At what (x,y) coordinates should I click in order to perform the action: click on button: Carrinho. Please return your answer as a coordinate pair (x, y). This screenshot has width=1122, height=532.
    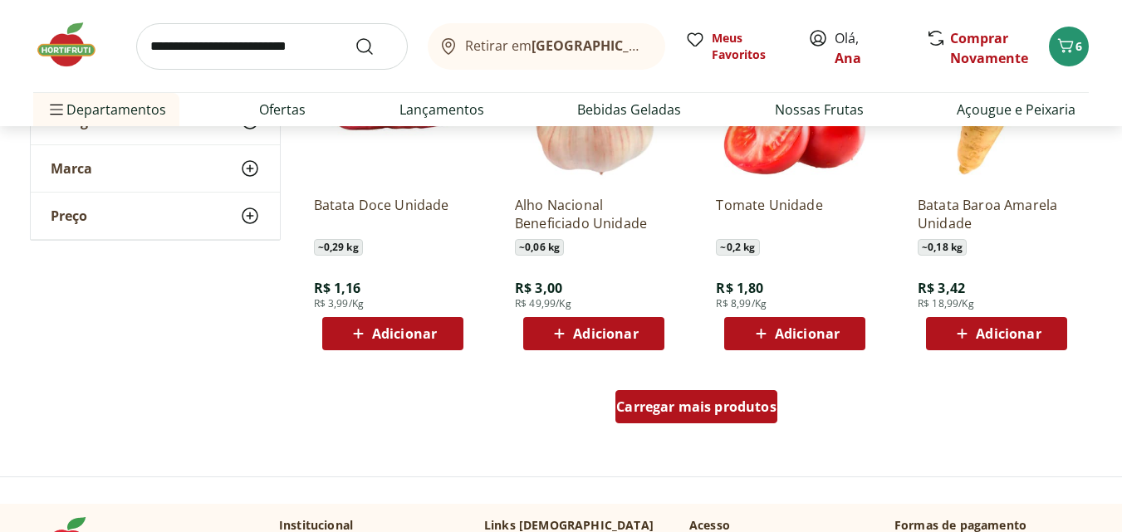
    Looking at the image, I should click on (1068, 46).